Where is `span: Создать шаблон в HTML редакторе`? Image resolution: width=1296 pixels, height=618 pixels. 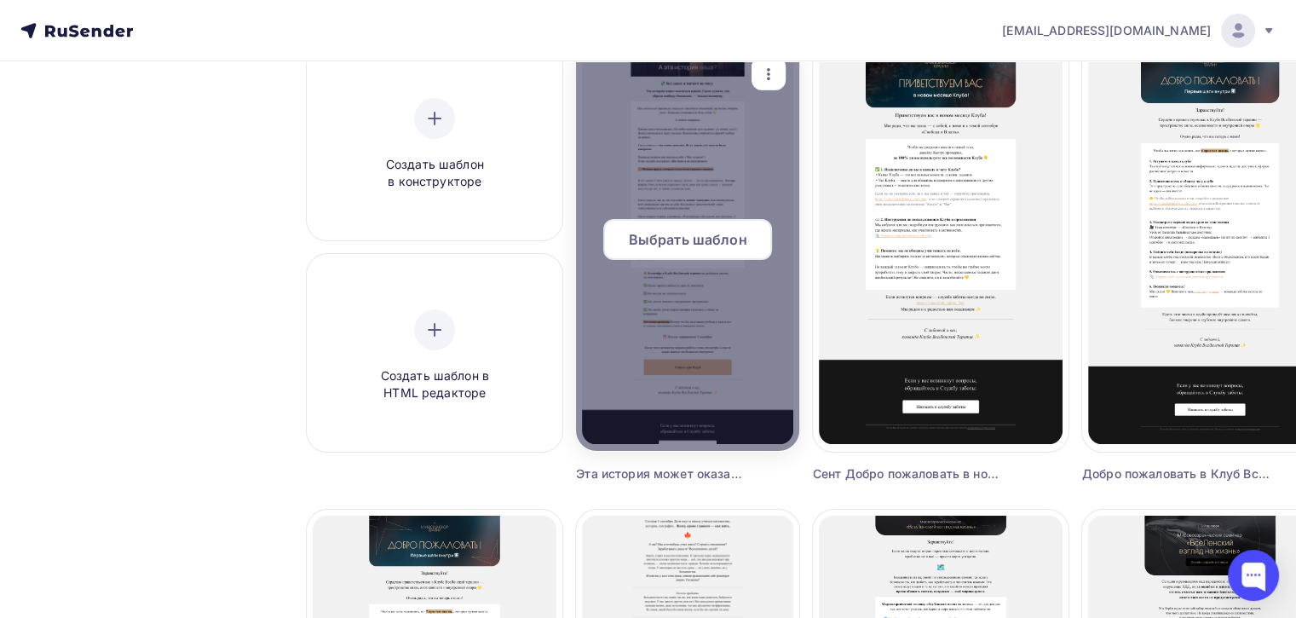
span: Создать шаблон в HTML редакторе is located at coordinates (435, 384).